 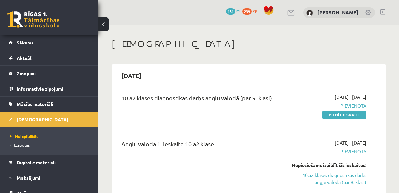 What do you see at coordinates (239, 11) in the screenshot?
I see `span: mP` at bounding box center [239, 11].